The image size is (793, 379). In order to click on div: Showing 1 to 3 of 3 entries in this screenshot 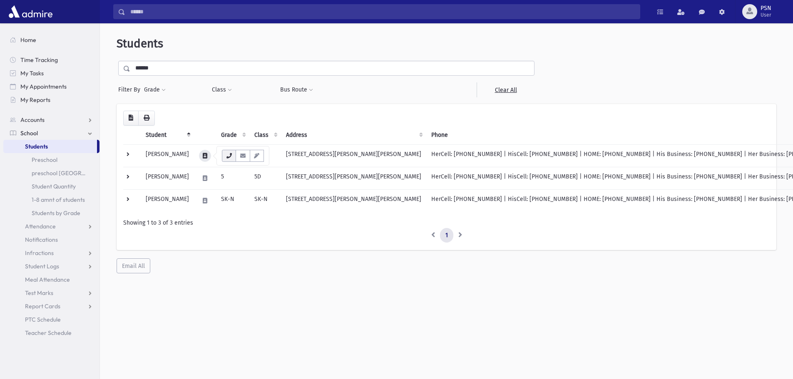, I will do `click(447, 223)`.